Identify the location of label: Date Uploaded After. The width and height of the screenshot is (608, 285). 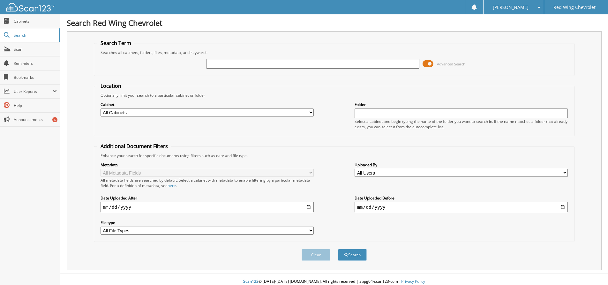
(207, 198).